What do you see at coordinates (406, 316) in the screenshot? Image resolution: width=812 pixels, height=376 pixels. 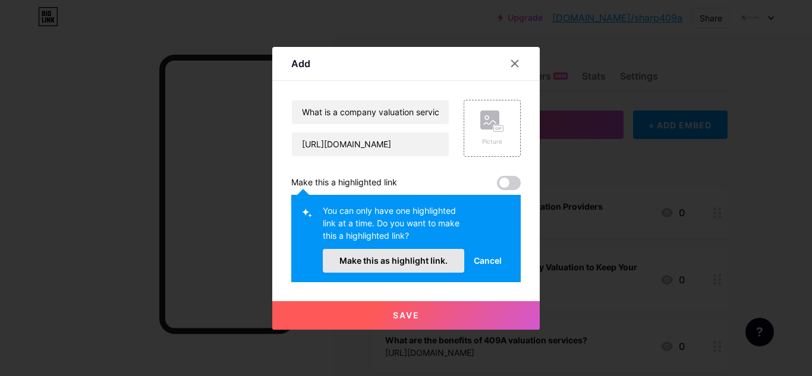 I see `button: Save` at bounding box center [406, 316].